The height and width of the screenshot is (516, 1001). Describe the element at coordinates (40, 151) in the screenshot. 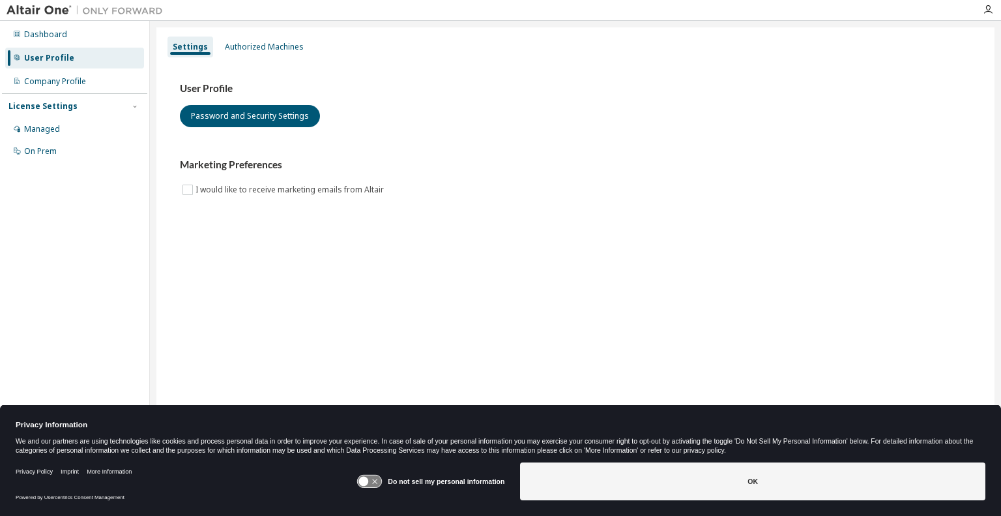

I see `div: On Prem` at that location.